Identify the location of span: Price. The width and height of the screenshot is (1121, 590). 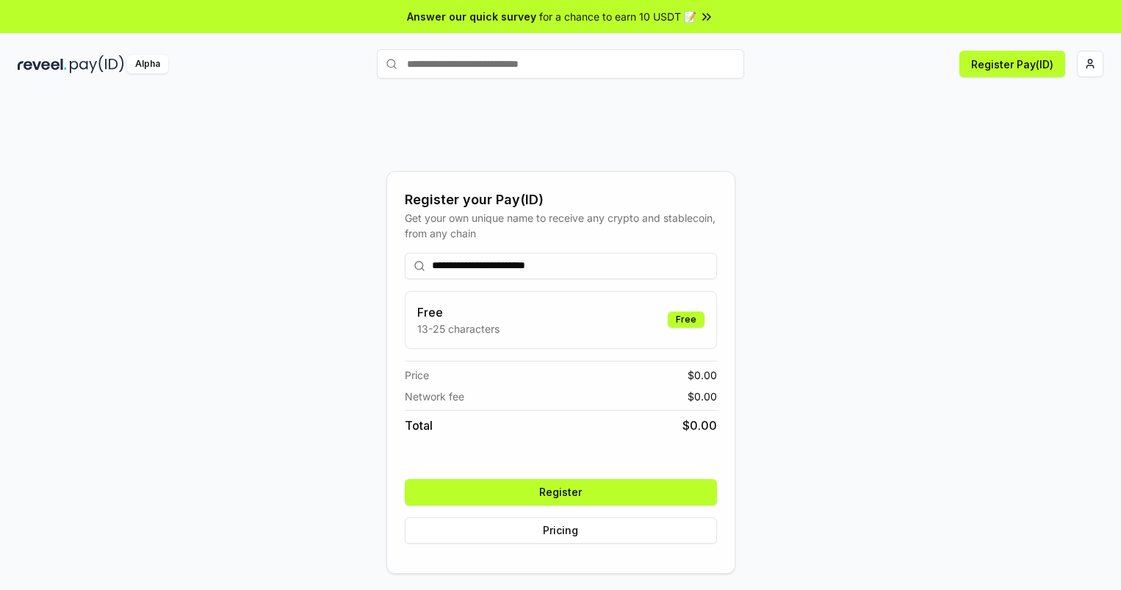
(417, 375).